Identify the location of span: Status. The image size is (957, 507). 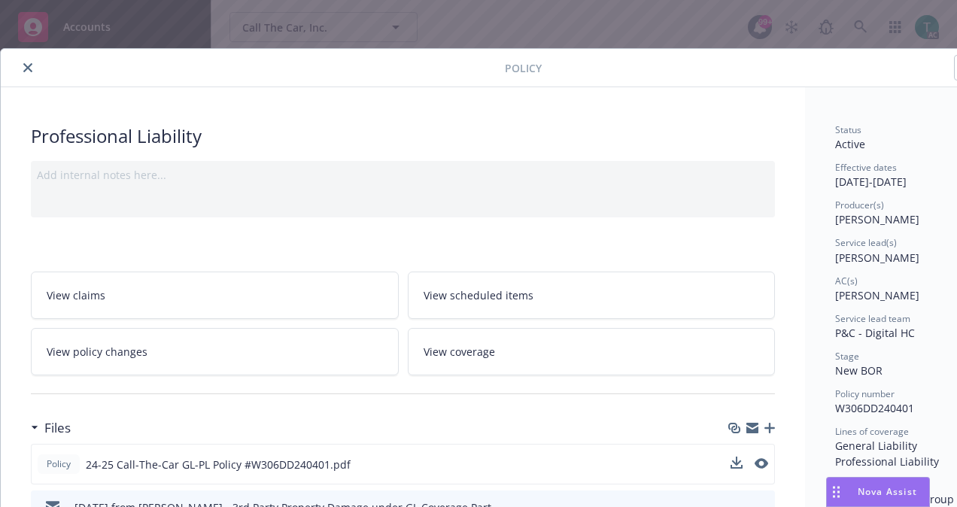
(848, 129).